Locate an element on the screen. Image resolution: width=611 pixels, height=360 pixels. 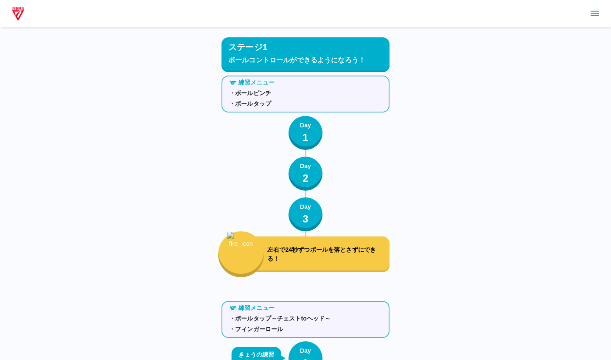
img: dummy is located at coordinates (18, 14).